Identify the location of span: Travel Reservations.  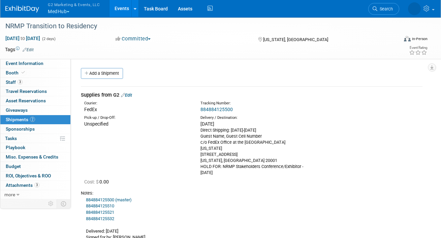
(26, 91).